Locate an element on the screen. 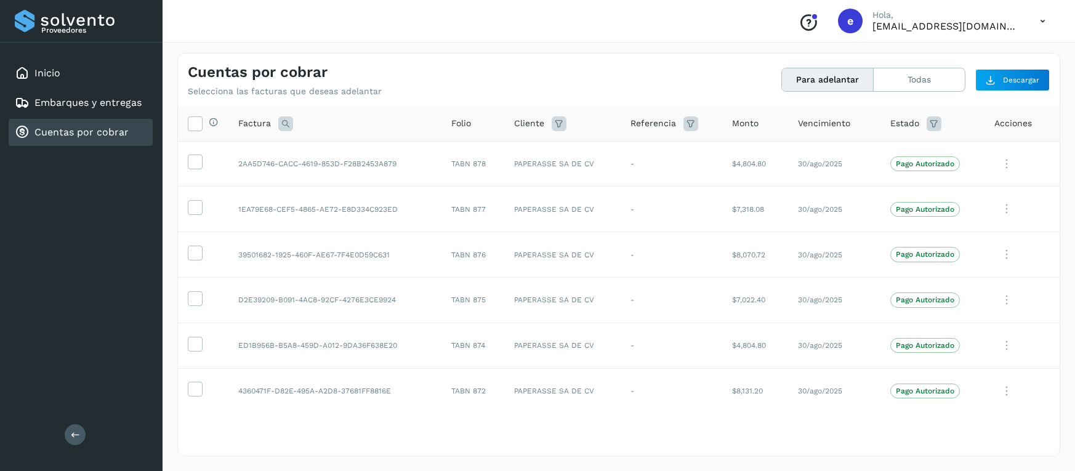  p: Hola, is located at coordinates (946, 15).